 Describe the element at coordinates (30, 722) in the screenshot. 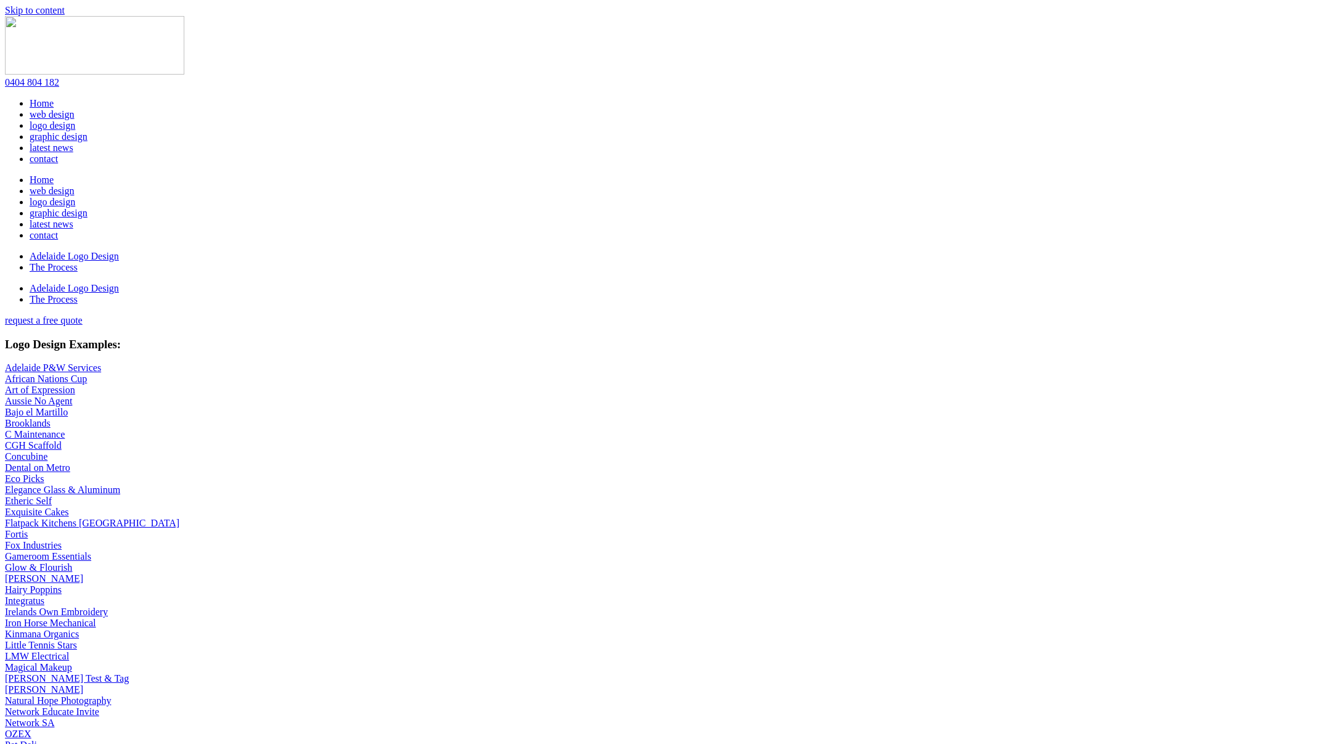

I see `a: Network SA` at that location.